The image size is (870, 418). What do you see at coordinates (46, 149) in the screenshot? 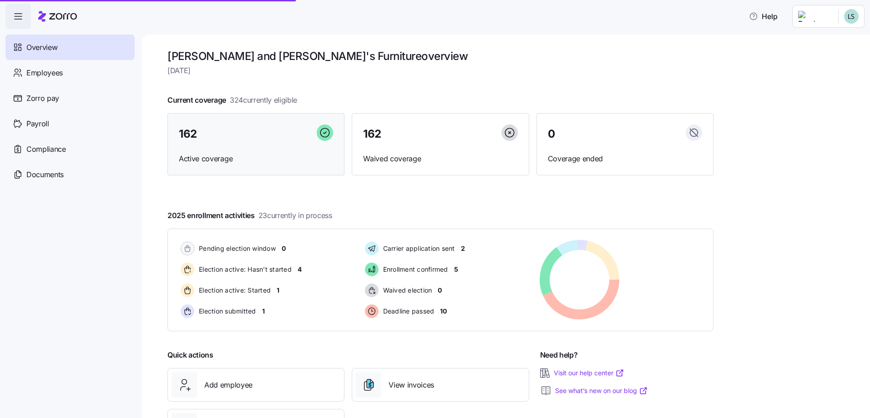
I see `span: Compliance` at bounding box center [46, 149].